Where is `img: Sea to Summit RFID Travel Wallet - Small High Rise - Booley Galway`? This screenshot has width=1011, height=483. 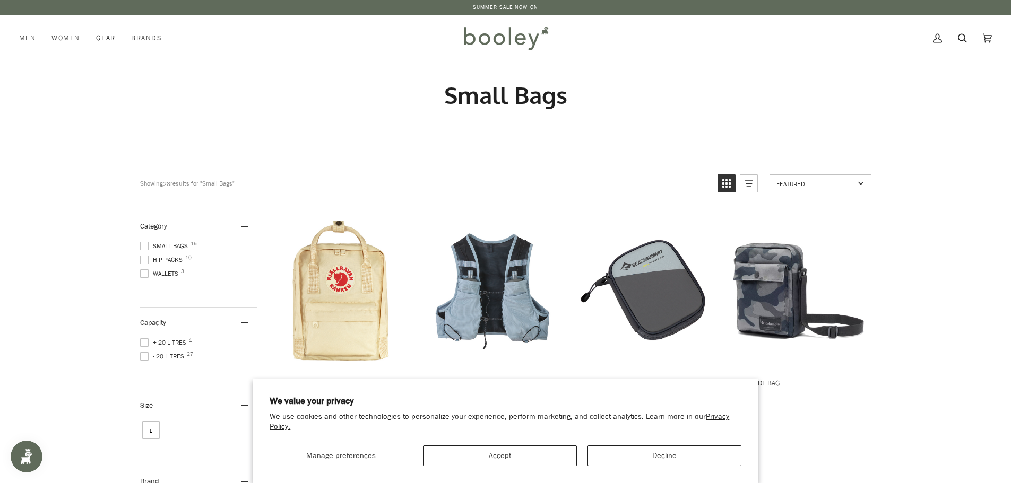 img: Sea to Summit RFID Travel Wallet - Small High Rise - Booley Galway is located at coordinates (646, 291).